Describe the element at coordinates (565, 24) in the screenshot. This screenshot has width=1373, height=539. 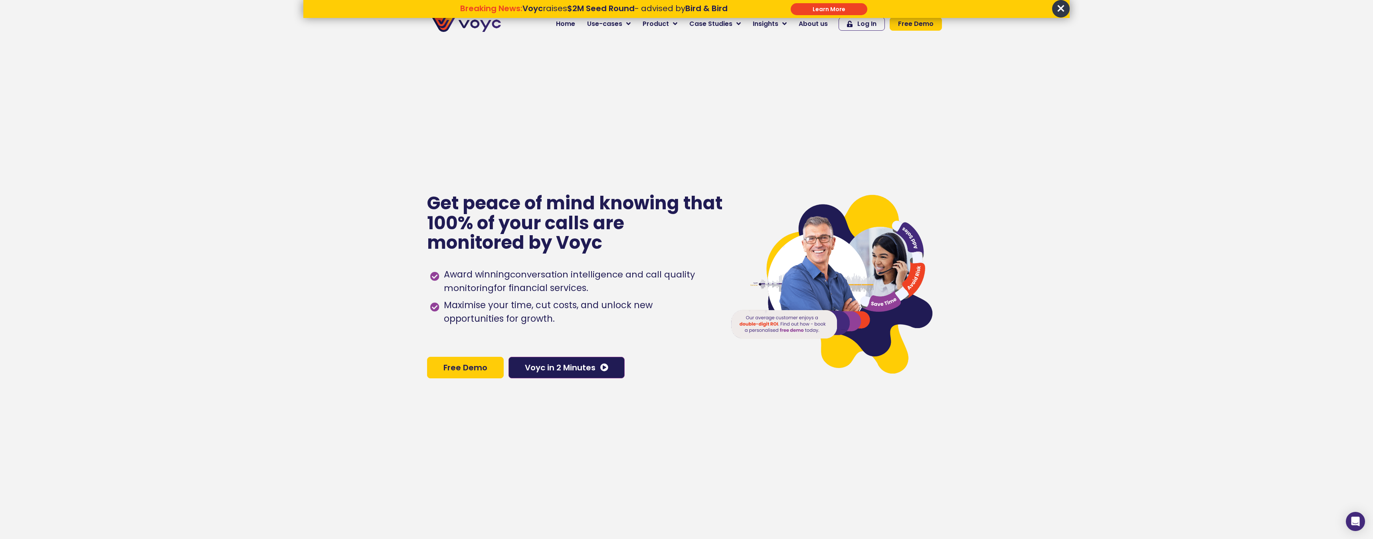
I see `a: Home` at that location.